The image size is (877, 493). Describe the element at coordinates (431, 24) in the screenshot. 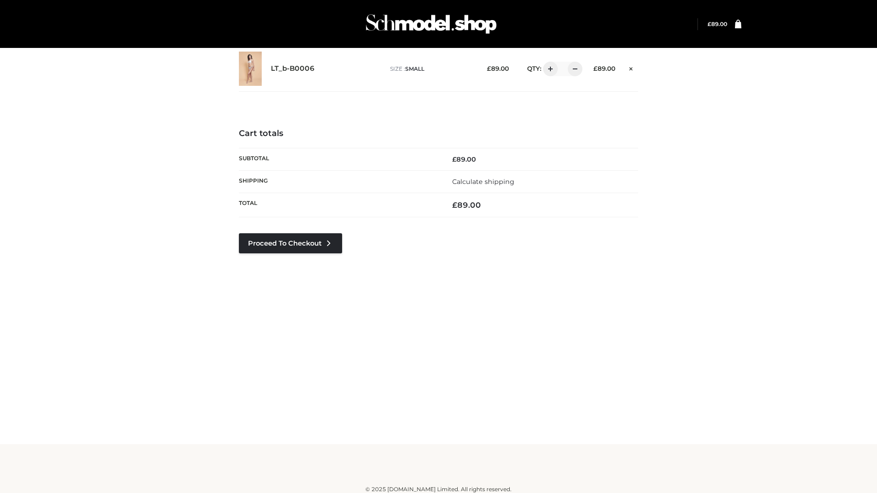

I see `img: Schmodel Admin 964` at that location.